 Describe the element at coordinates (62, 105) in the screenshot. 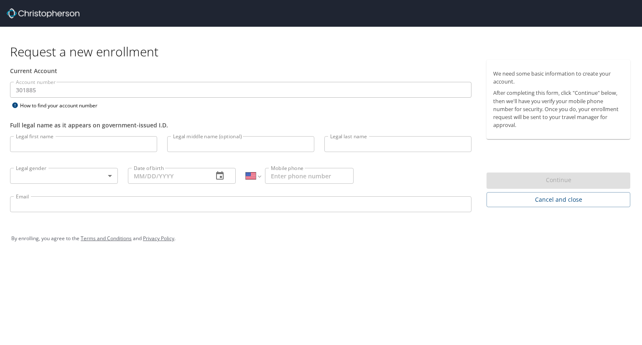

I see `div: How to find your account number` at that location.